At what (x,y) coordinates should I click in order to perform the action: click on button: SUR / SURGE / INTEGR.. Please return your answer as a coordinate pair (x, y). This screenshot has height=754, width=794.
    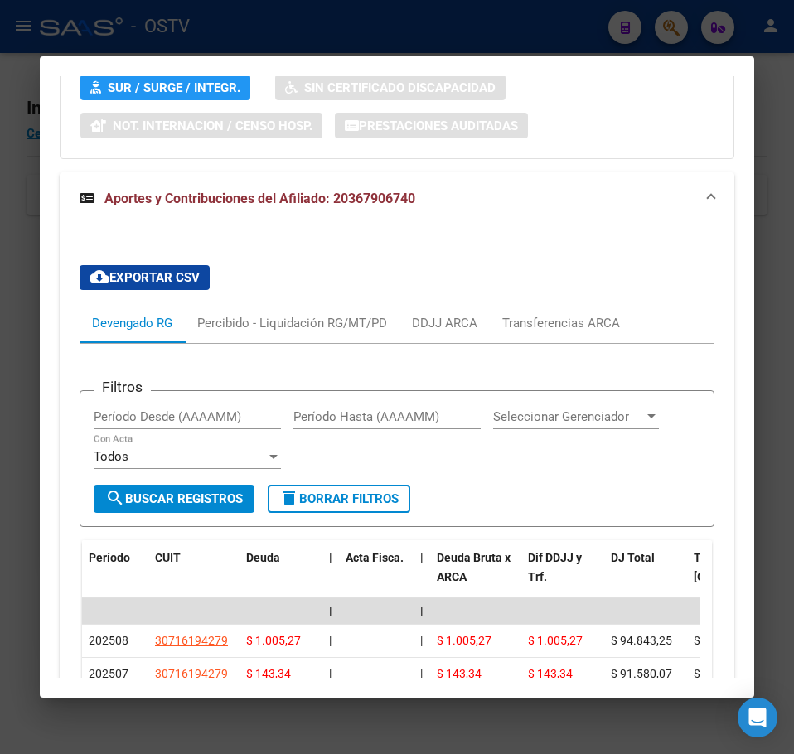
    Looking at the image, I should click on (165, 87).